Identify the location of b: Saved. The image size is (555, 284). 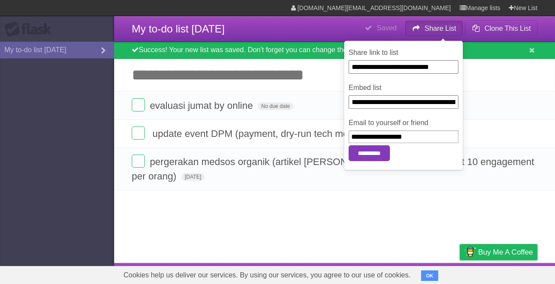
(386, 28).